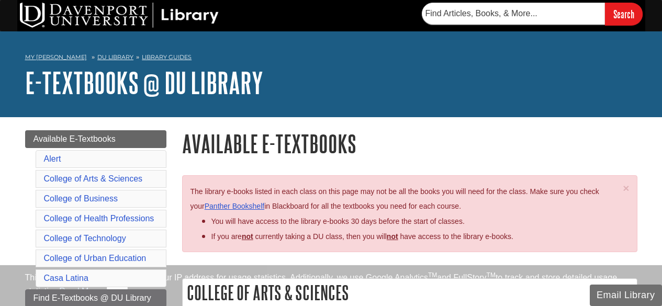 The image size is (662, 306). I want to click on a: Panther Bookshelf, so click(234, 206).